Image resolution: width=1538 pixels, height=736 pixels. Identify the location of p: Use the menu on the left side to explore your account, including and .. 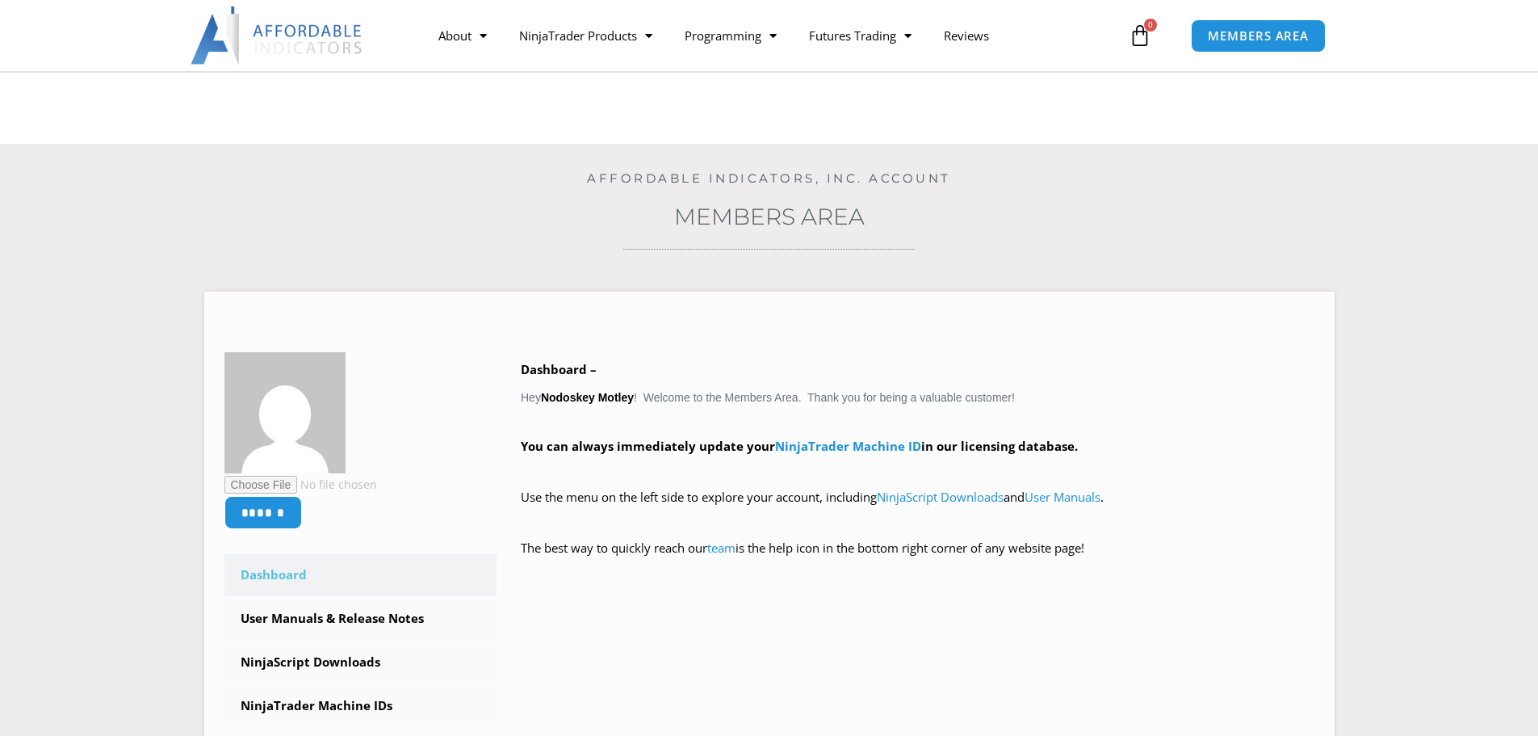
(917, 509).